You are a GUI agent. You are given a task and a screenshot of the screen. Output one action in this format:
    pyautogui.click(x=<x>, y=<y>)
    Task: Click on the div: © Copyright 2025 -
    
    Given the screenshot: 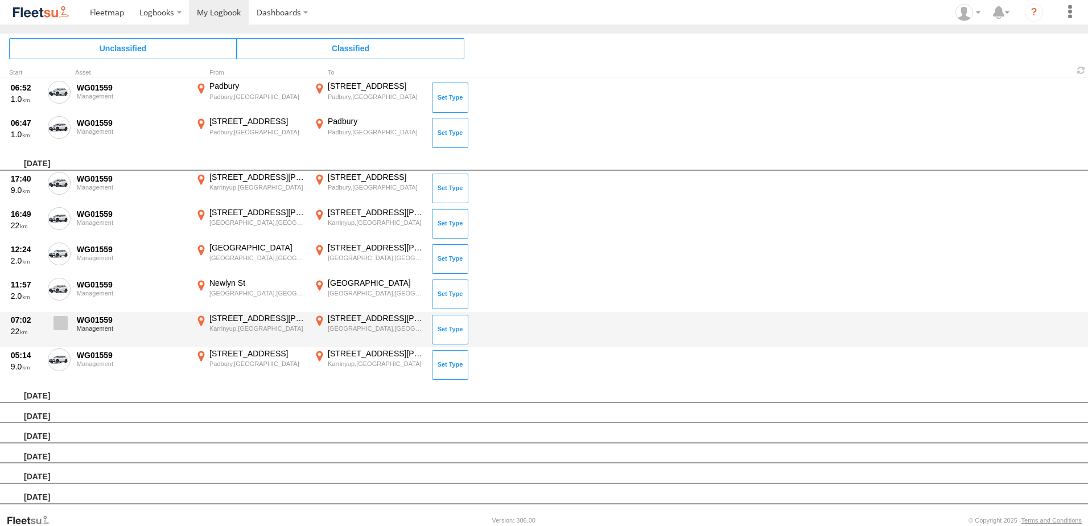 What is the action you would take?
    pyautogui.click(x=1025, y=520)
    